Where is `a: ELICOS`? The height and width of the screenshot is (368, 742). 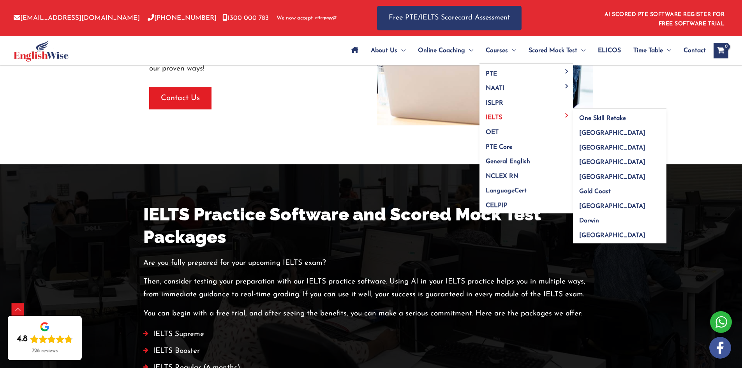
a: ELICOS is located at coordinates (609, 51).